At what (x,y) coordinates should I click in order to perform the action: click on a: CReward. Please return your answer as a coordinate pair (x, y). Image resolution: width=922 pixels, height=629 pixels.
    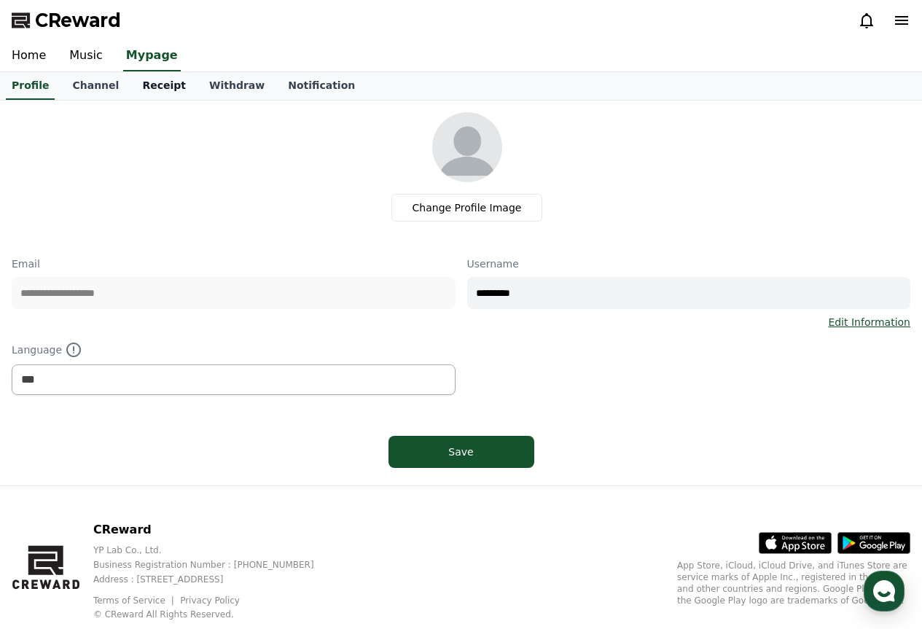
    Looking at the image, I should click on (66, 20).